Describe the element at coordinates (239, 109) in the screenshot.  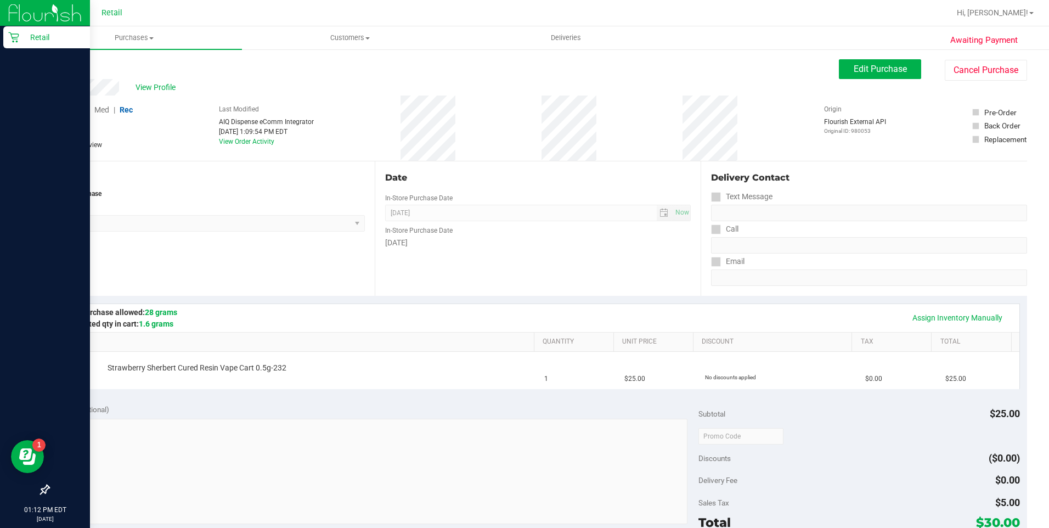
I see `label: Last Modified` at that location.